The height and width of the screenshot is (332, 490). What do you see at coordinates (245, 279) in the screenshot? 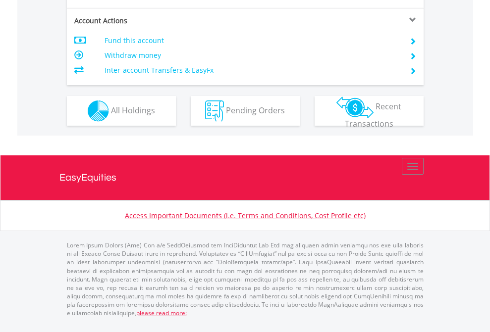
I see `p: Lorem Ipsum Dolors (Ame) Con a/e SeddOeiusmod tem InciDiduntut Lab Etd mag aliquaen admin veniamq...` at bounding box center [245, 279].